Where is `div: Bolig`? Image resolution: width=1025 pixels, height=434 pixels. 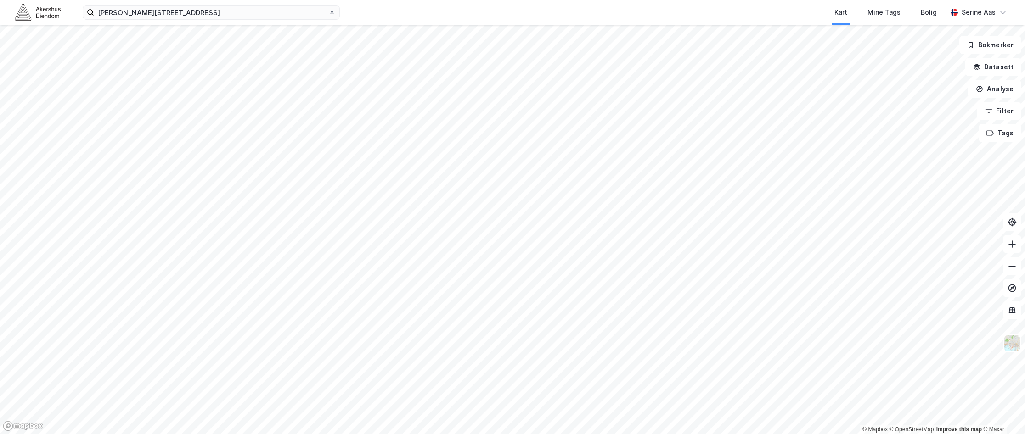 div: Bolig is located at coordinates (928, 12).